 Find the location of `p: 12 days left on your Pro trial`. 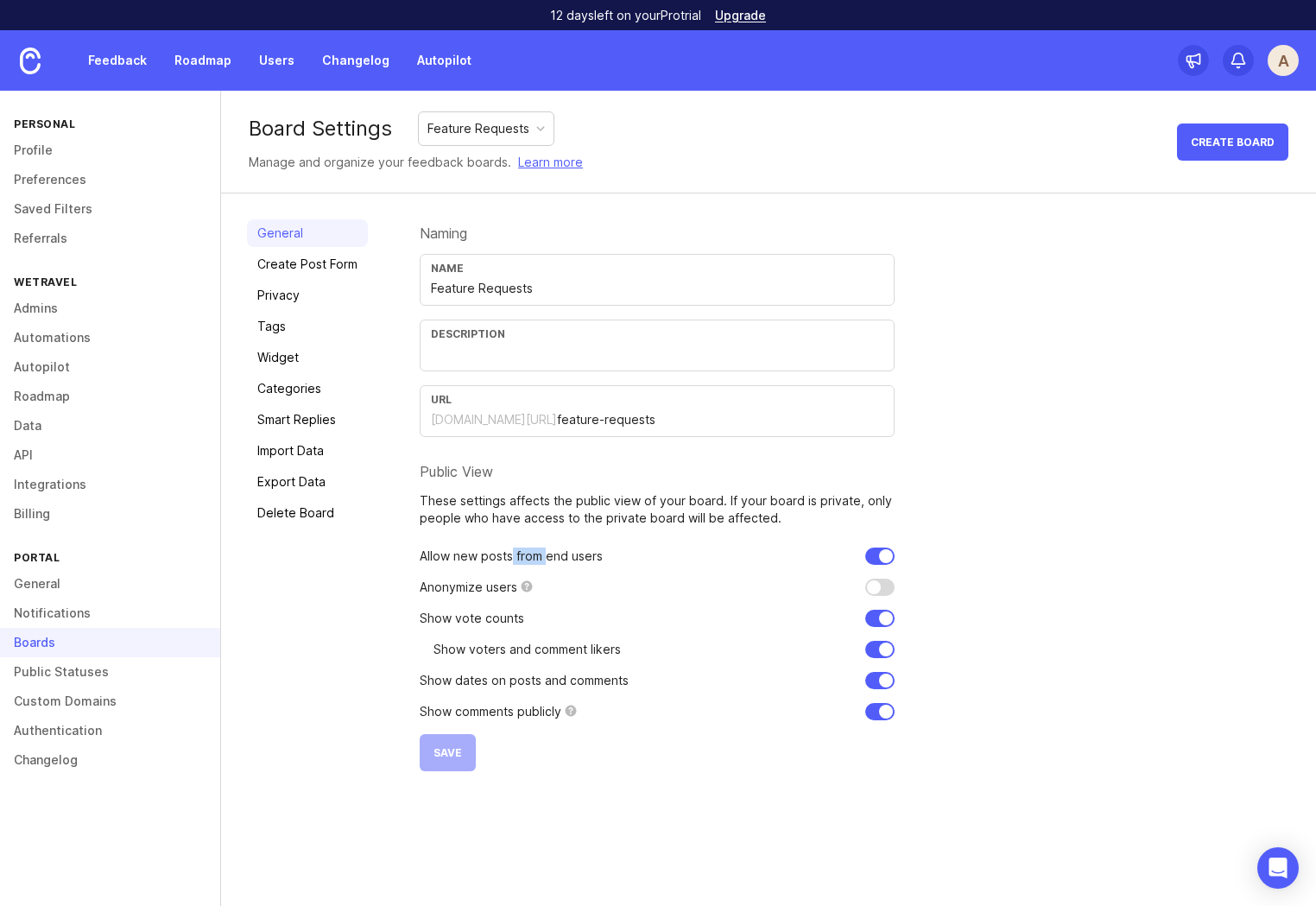

p: 12 days left on your Pro trial is located at coordinates (626, 16).